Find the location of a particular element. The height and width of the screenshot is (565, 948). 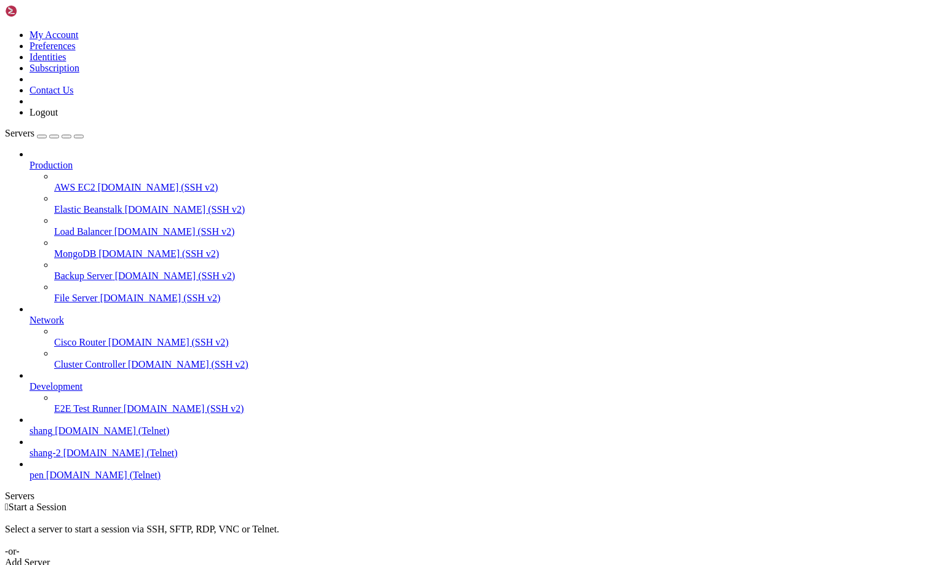

img: Shellngn is located at coordinates (40, 11).